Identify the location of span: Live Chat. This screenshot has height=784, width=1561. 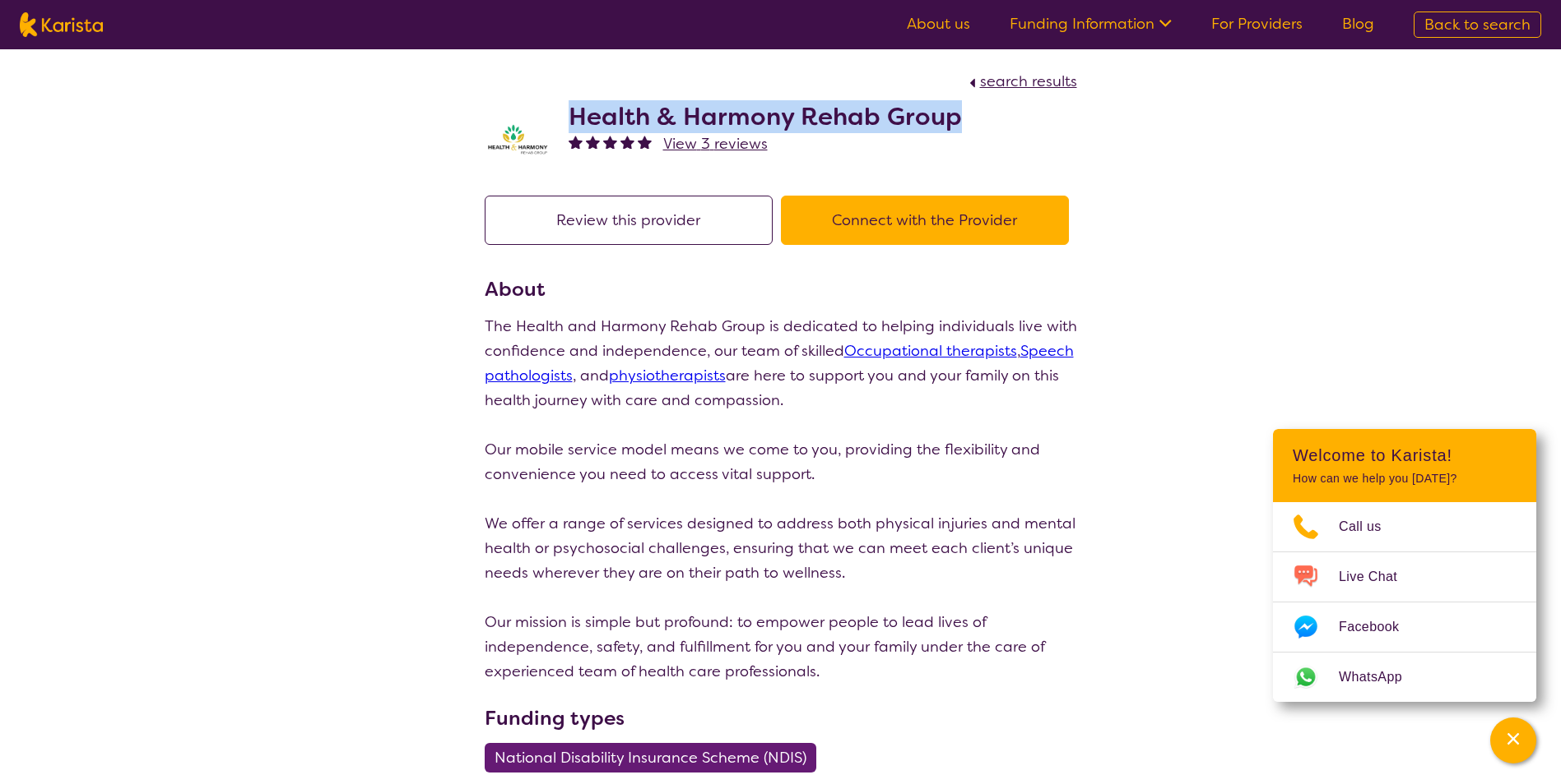
(1378, 577).